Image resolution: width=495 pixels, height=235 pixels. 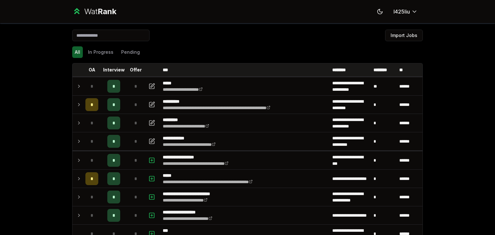 What do you see at coordinates (404, 35) in the screenshot?
I see `button: Import Jobs` at bounding box center [404, 35].